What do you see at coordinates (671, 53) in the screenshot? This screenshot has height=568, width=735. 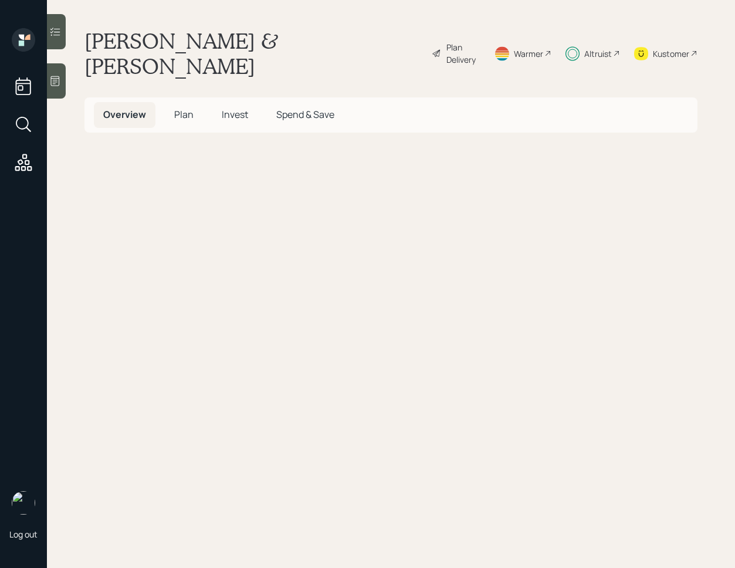 I see `div: Kustomer` at bounding box center [671, 53].